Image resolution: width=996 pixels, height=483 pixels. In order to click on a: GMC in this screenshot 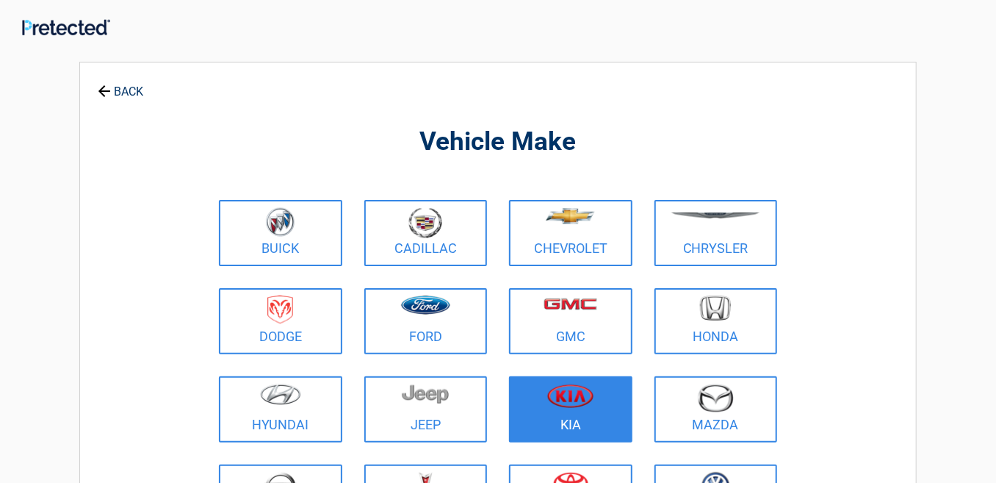, I will do `click(571, 321)`.